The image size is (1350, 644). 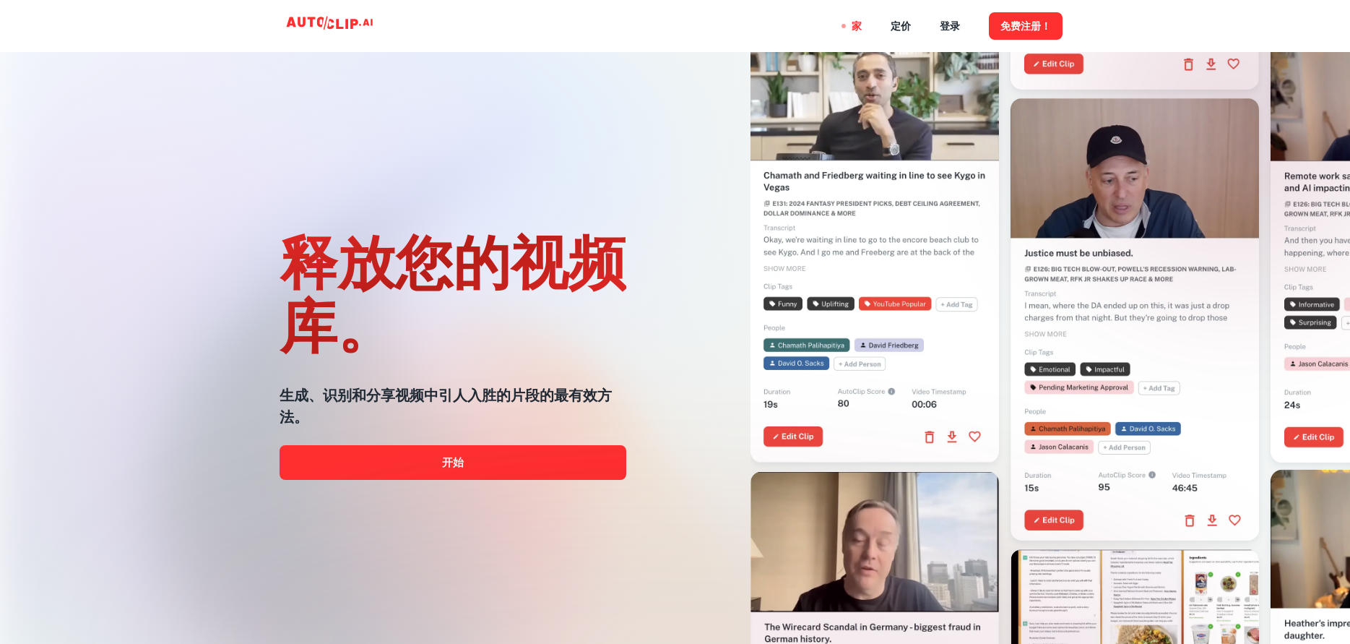 I want to click on font: 免费注册！, so click(x=1026, y=27).